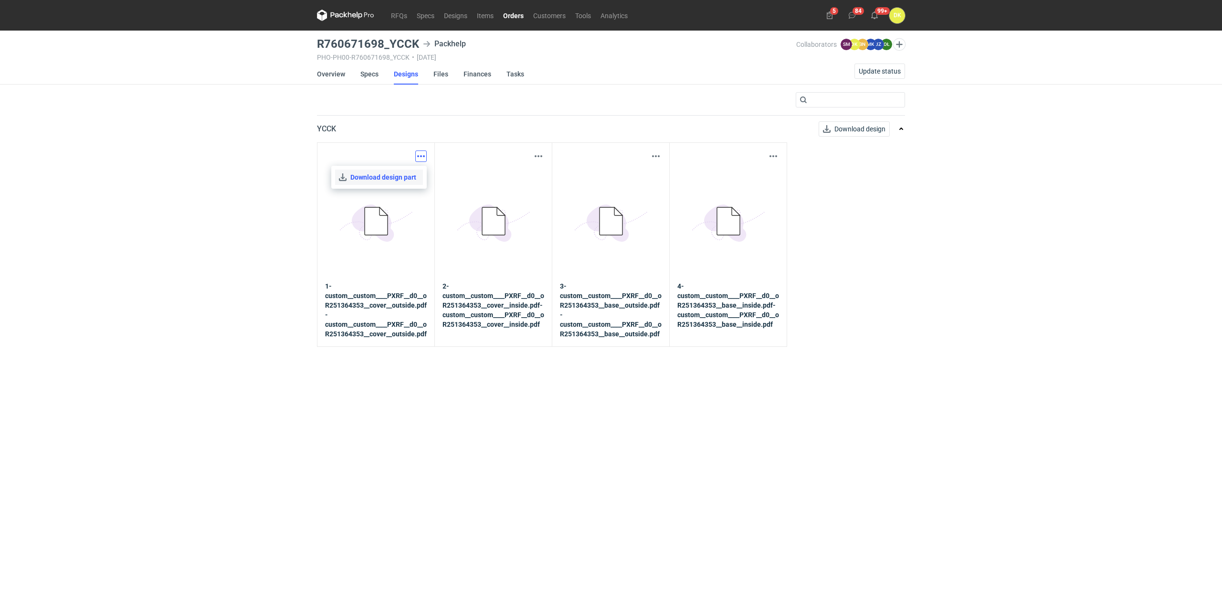 This screenshot has height=611, width=1222. I want to click on button: DK, so click(897, 15).